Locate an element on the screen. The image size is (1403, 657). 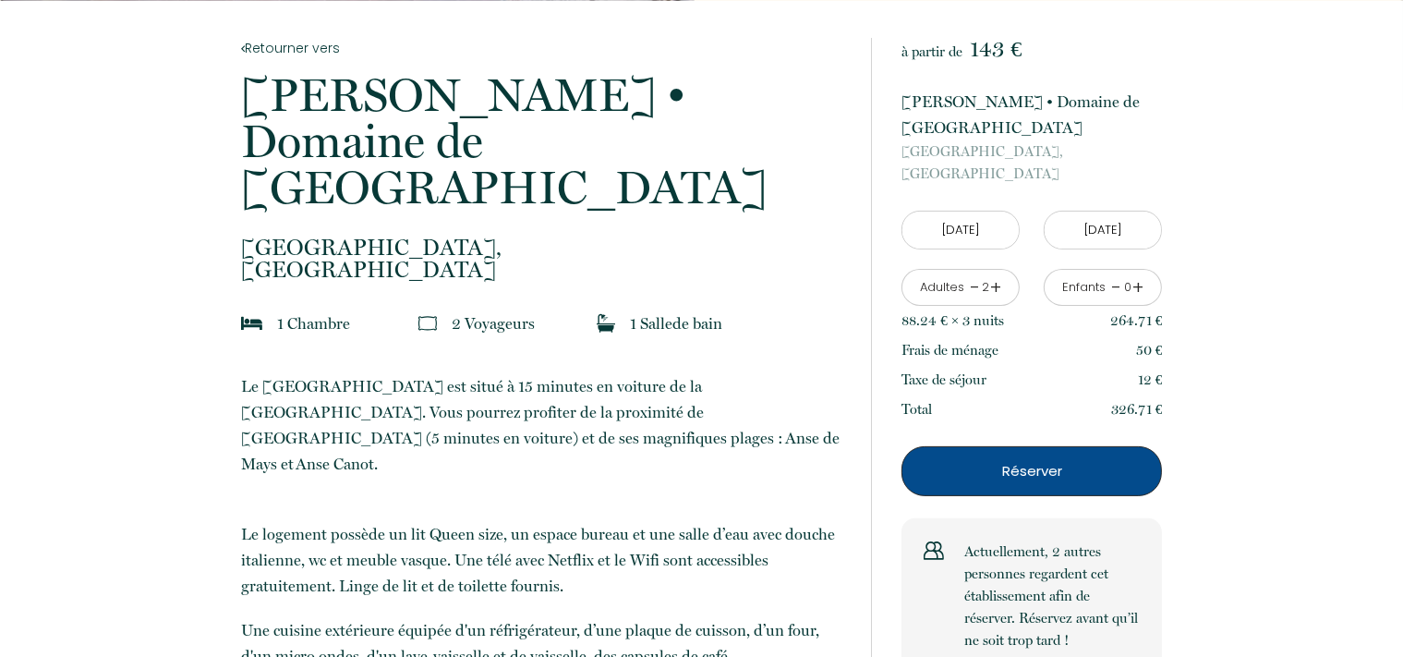
p: 1 Chambre is located at coordinates (313, 323).